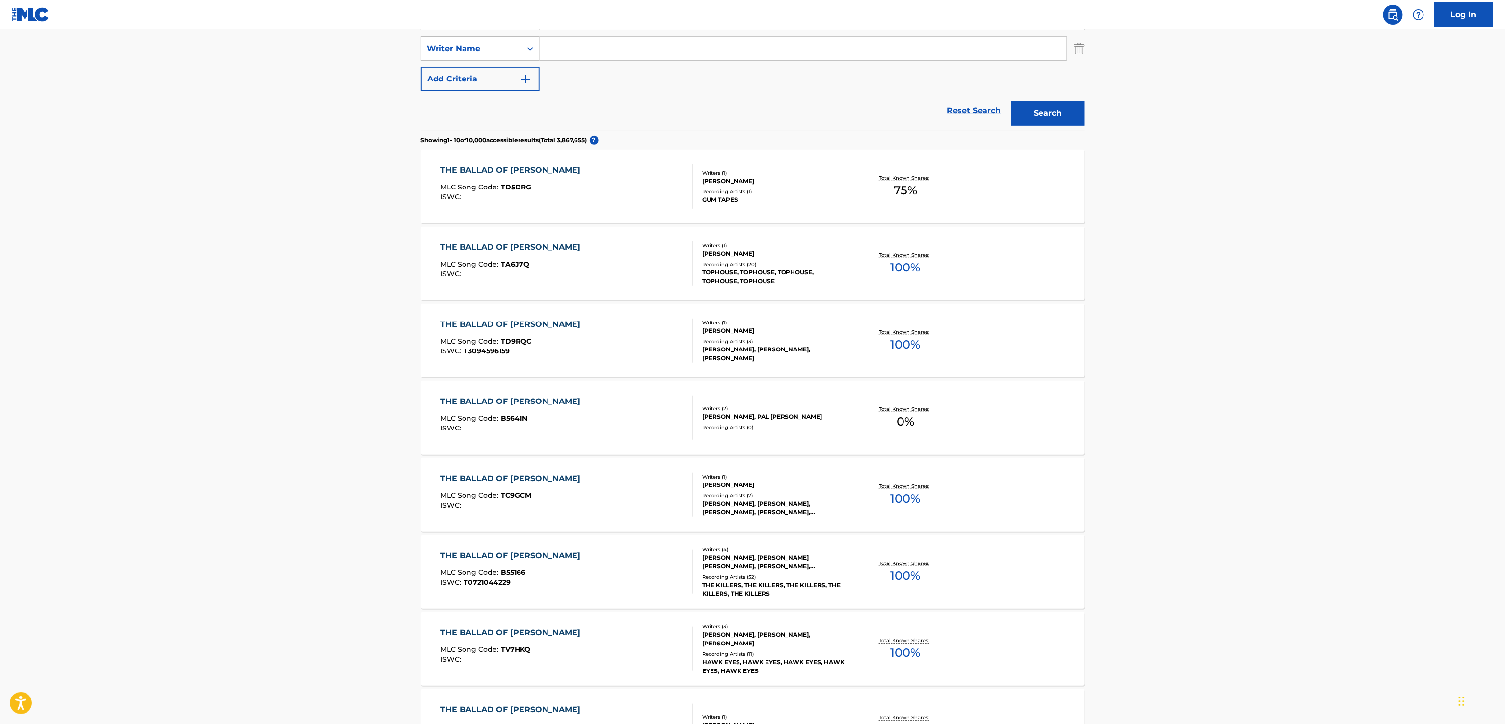 The image size is (1505, 724). What do you see at coordinates (1079, 49) in the screenshot?
I see `img: Delete Criterion` at bounding box center [1079, 49].